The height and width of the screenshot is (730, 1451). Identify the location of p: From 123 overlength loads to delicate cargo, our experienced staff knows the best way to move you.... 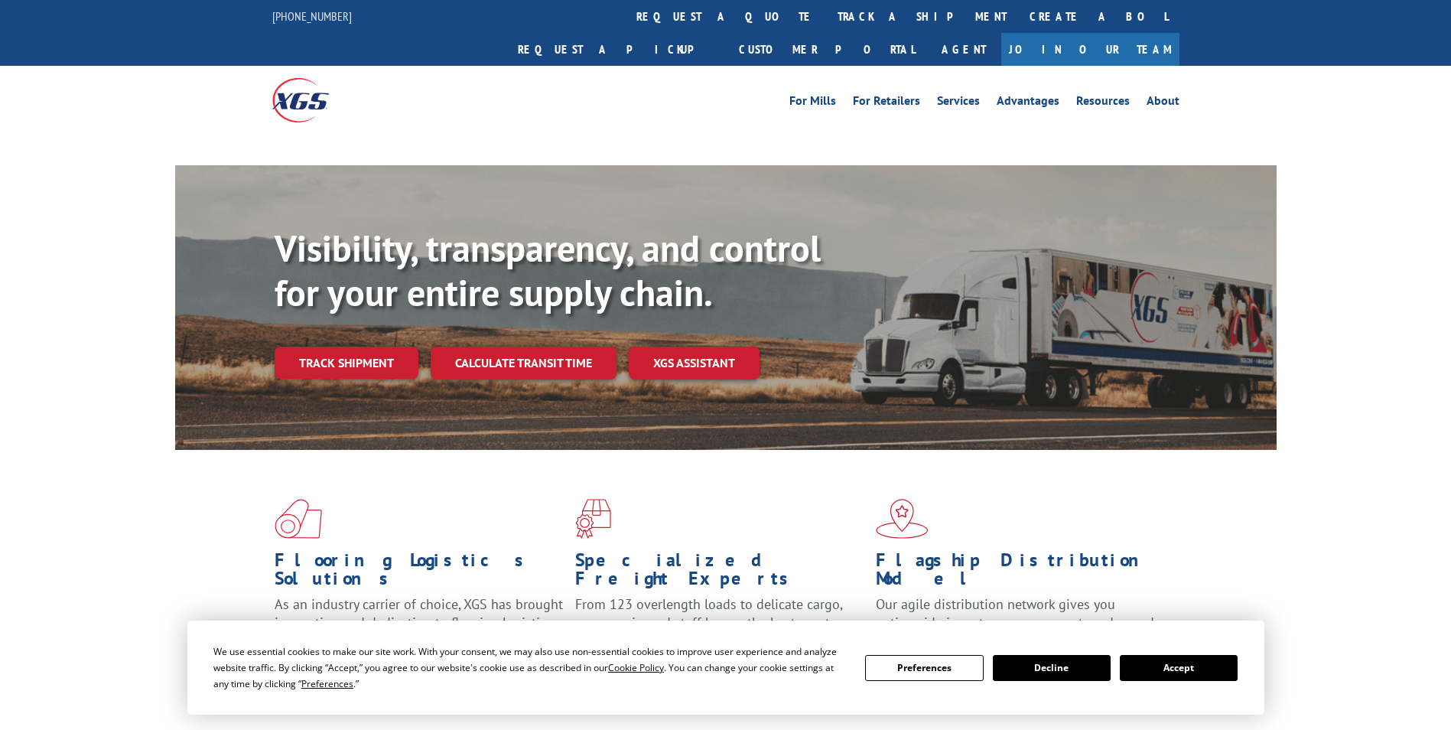
(720, 629).